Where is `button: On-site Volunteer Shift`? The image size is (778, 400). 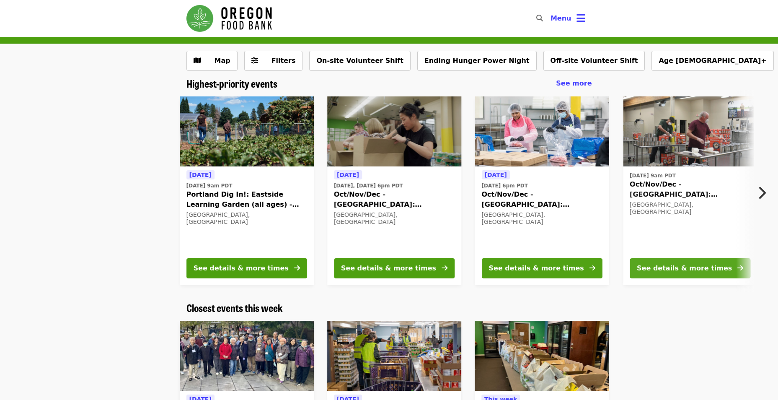
button: On-site Volunteer Shift is located at coordinates (359, 61).